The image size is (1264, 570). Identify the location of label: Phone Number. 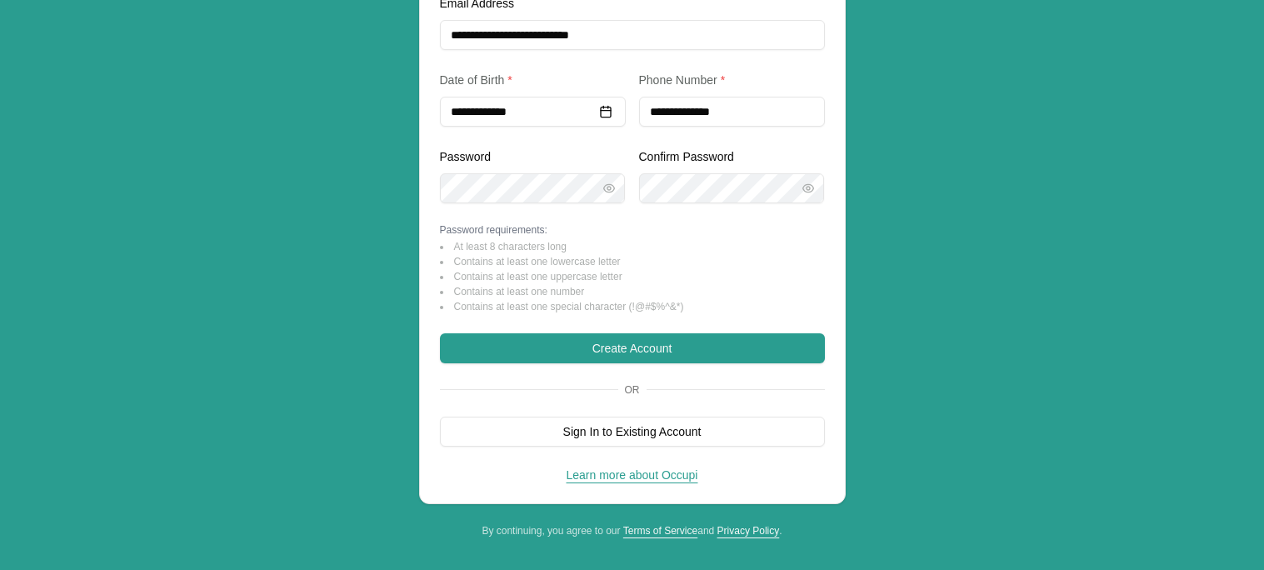
(682, 80).